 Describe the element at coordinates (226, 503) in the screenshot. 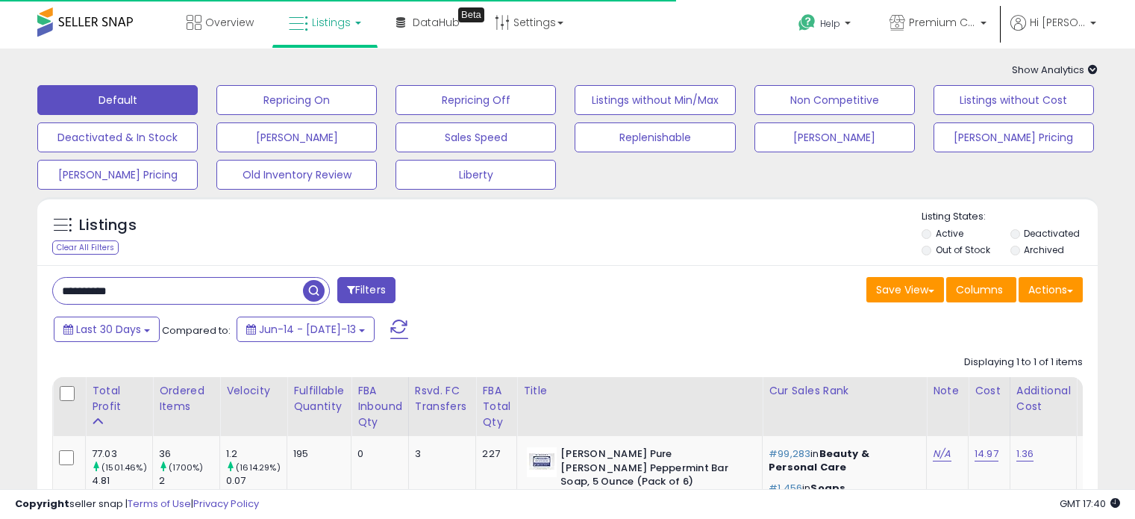

I see `a: Privacy Policy` at that location.